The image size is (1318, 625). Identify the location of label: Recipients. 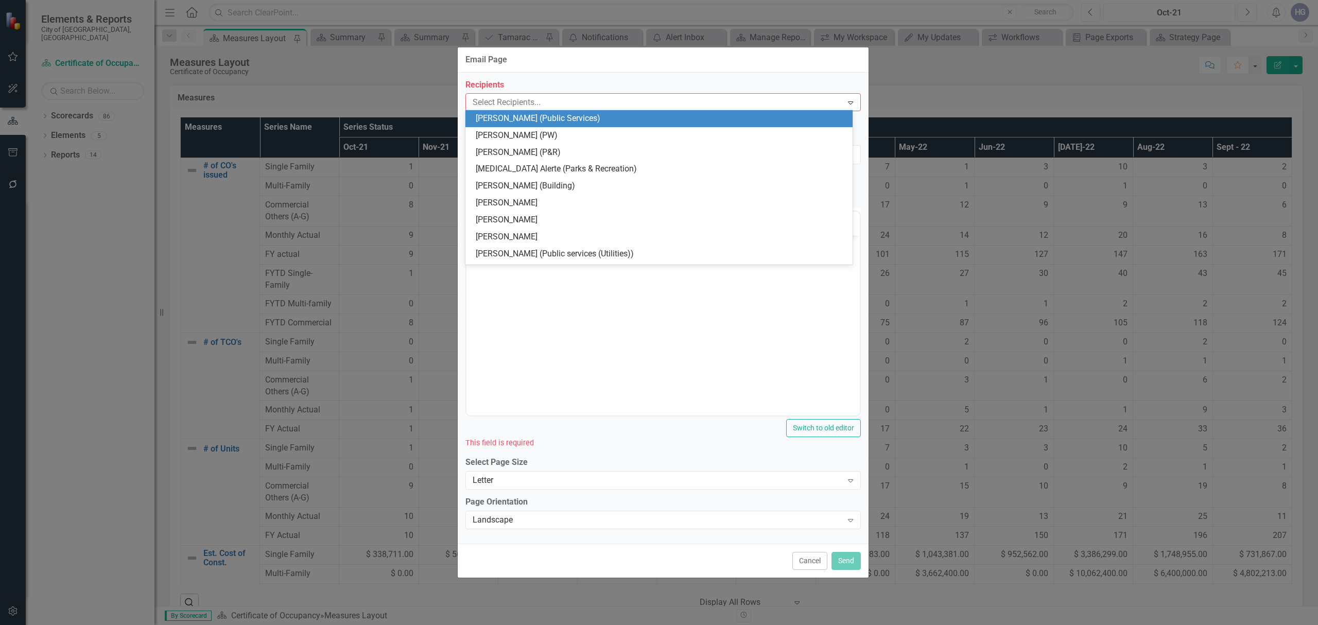
(663, 85).